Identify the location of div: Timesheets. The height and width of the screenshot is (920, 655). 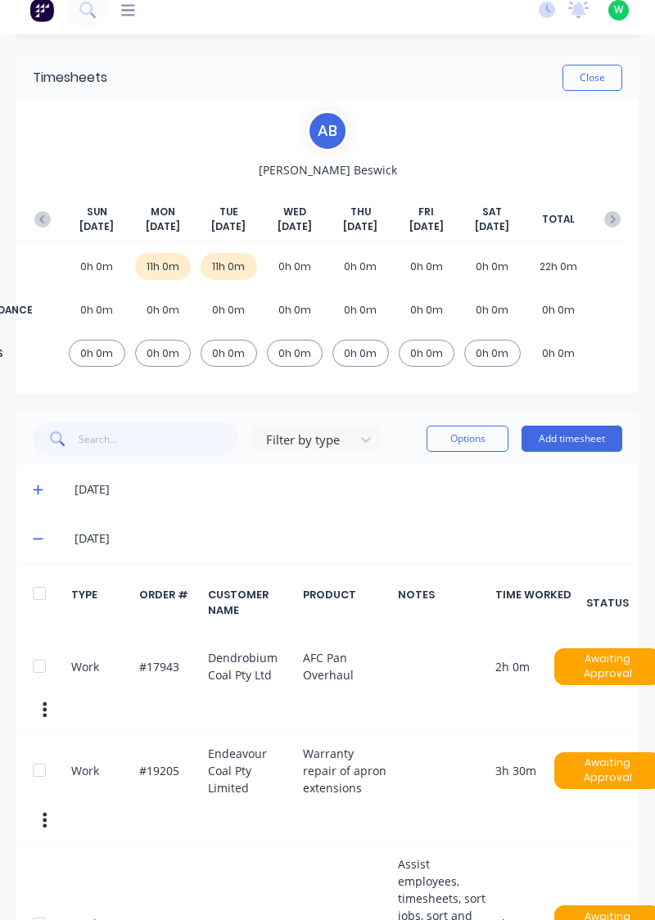
(70, 78).